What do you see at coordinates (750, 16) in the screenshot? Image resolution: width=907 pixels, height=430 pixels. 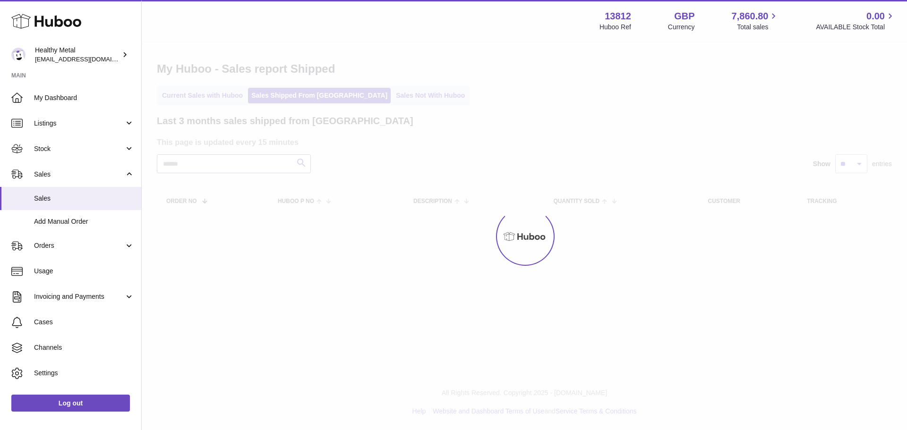 I see `span: 7,860.80` at bounding box center [750, 16].